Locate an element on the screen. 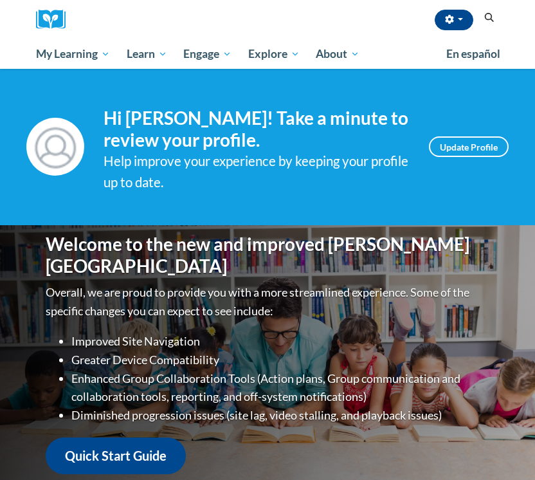 This screenshot has width=535, height=480. span: Engage is located at coordinates (207, 54).